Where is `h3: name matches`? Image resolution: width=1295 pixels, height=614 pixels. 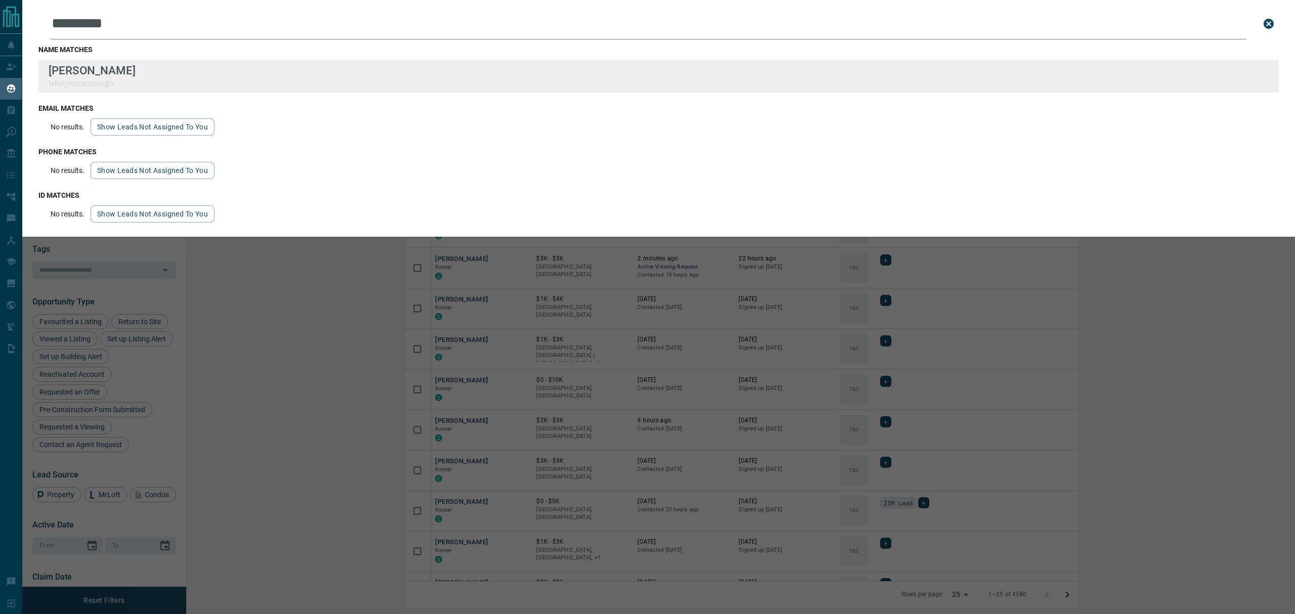
h3: name matches is located at coordinates (659, 50).